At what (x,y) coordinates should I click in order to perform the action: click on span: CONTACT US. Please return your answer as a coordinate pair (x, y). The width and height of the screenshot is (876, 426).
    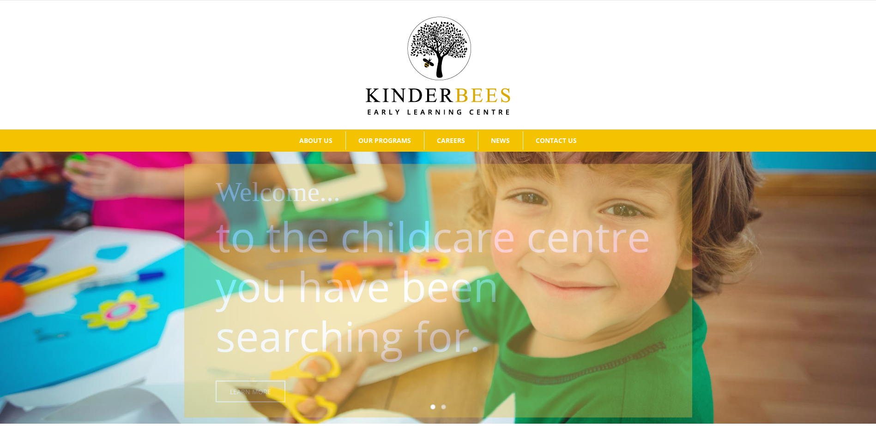
    Looking at the image, I should click on (556, 141).